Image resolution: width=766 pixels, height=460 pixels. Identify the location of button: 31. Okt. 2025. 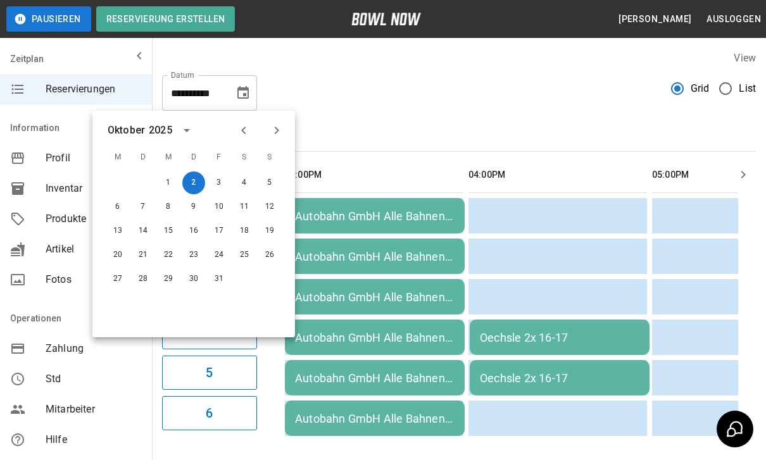
(219, 279).